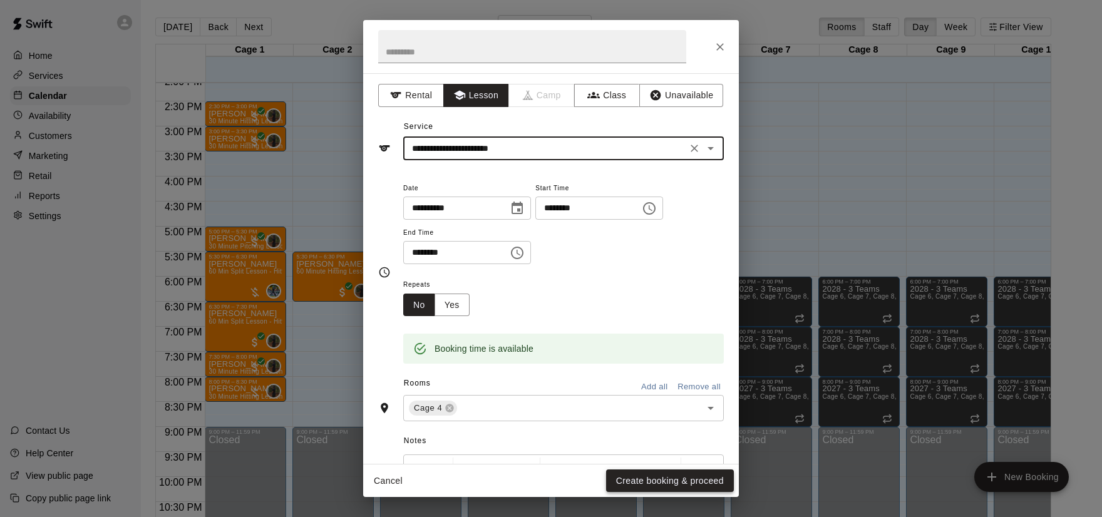 The height and width of the screenshot is (517, 1102). What do you see at coordinates (439, 469) in the screenshot?
I see `button: Redo` at bounding box center [439, 469].